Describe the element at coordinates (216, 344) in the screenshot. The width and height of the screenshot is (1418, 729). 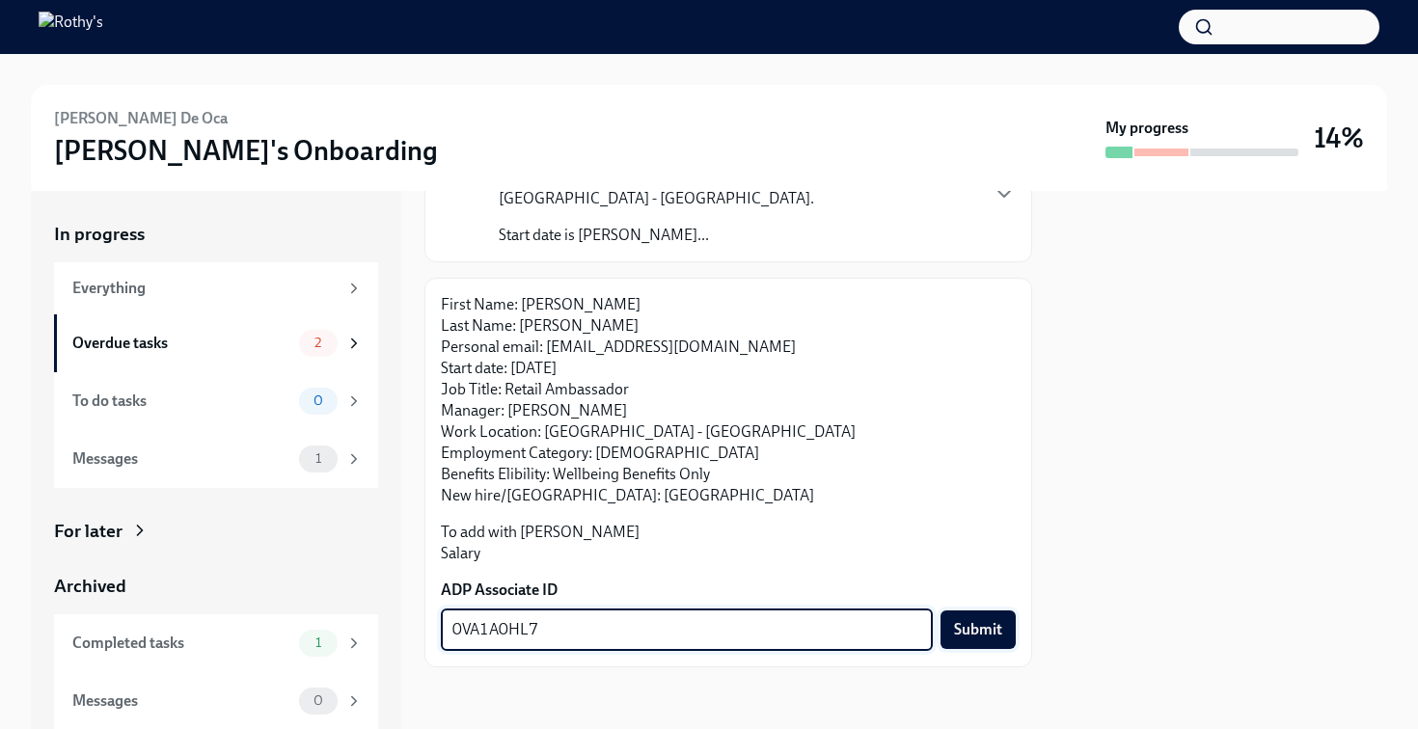
I see `a: Overdue tasks2` at that location.